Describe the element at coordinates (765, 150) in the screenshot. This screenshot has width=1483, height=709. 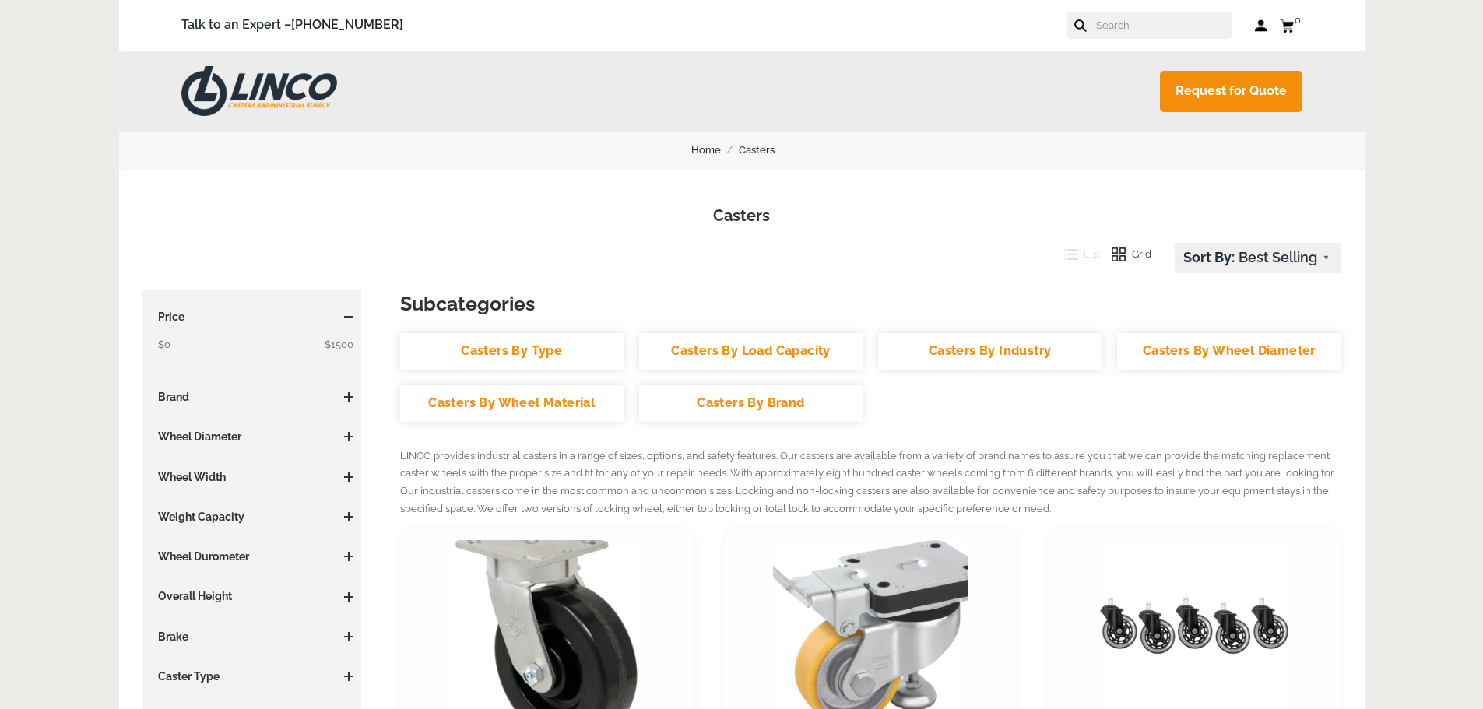
I see `a: Casters` at that location.